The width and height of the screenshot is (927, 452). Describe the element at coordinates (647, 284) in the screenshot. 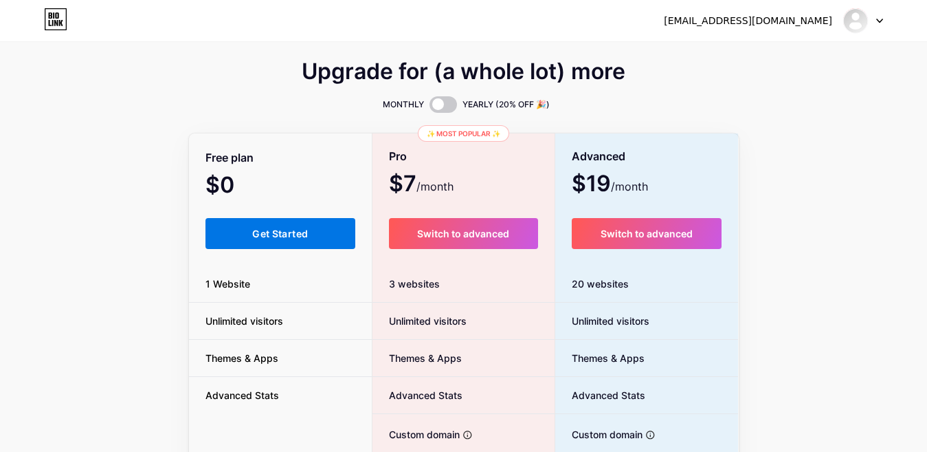

I see `div: 20 websites` at that location.